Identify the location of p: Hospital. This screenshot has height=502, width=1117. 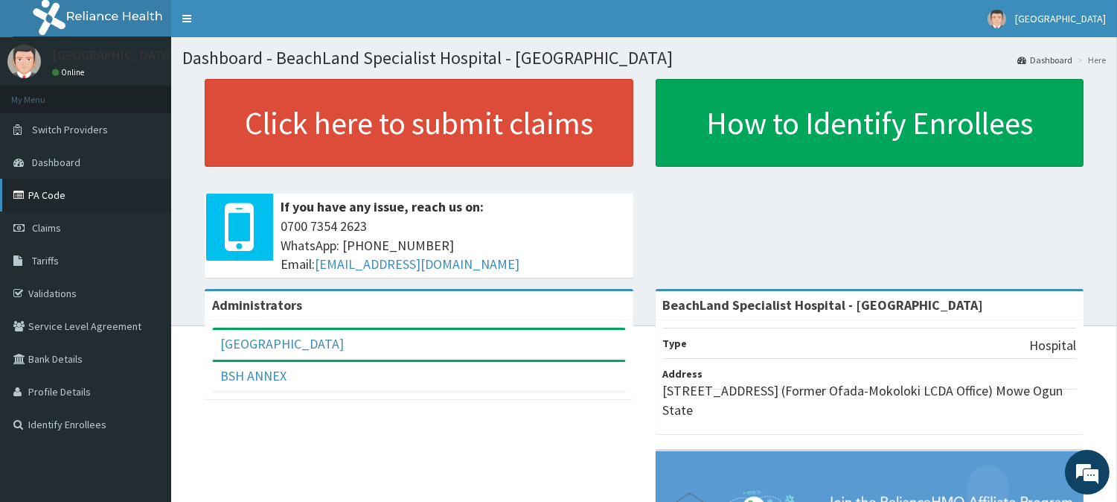
(1052, 345).